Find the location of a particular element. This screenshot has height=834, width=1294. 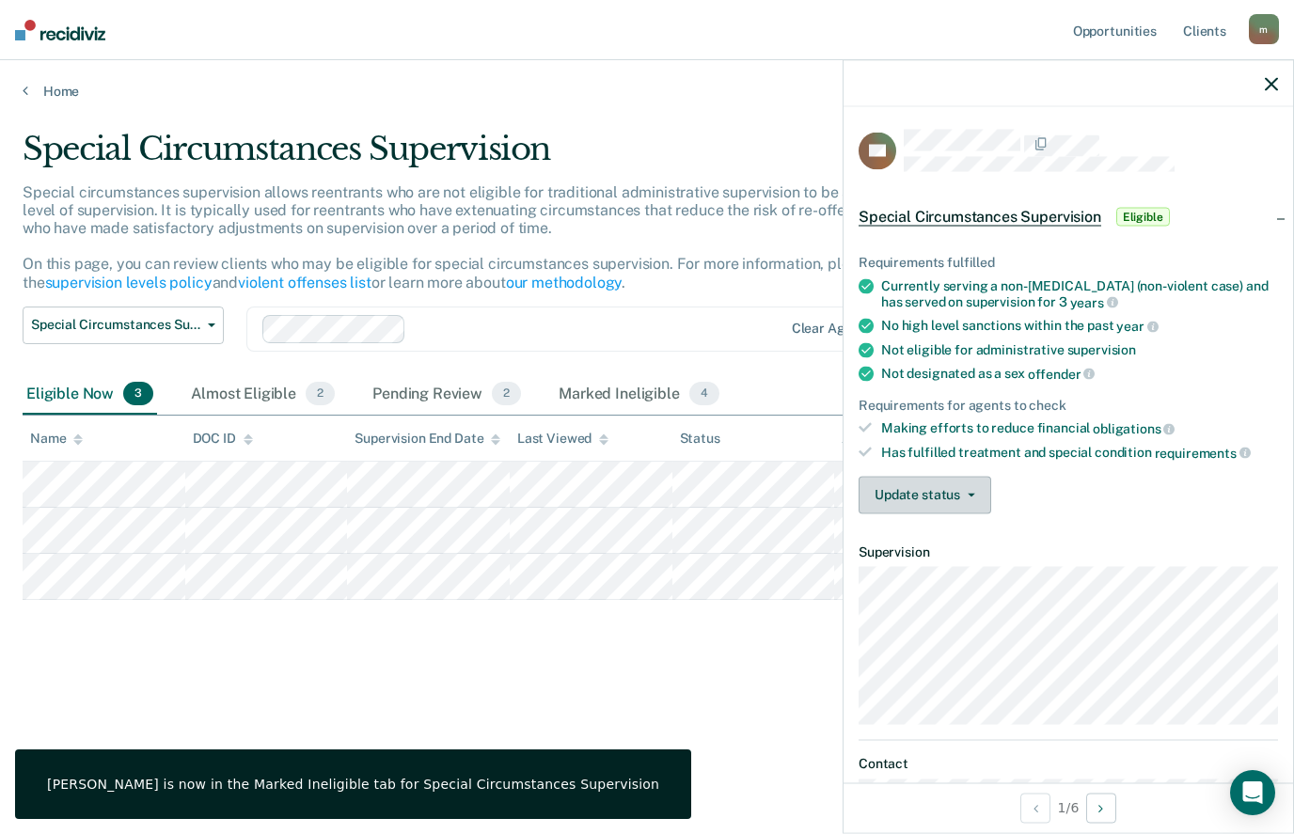

div: Pending Review is located at coordinates (447, 395).